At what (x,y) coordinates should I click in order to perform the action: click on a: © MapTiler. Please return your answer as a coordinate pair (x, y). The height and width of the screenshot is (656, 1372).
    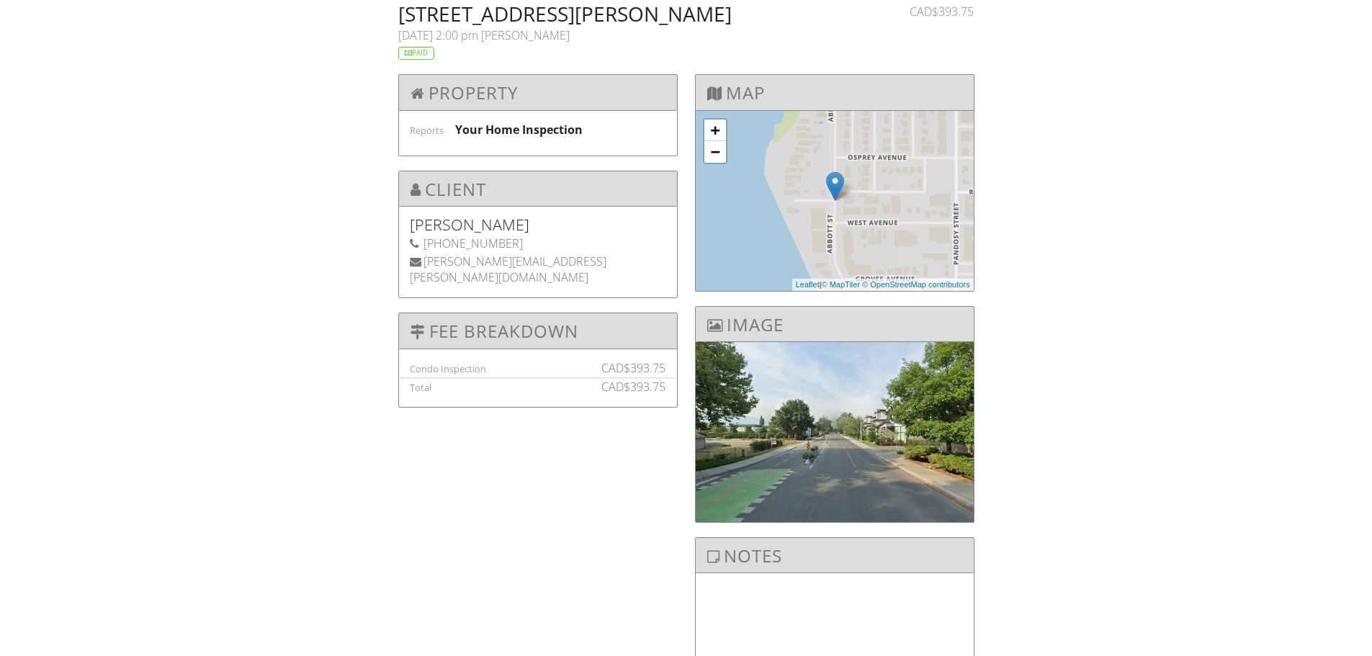
    Looking at the image, I should click on (841, 285).